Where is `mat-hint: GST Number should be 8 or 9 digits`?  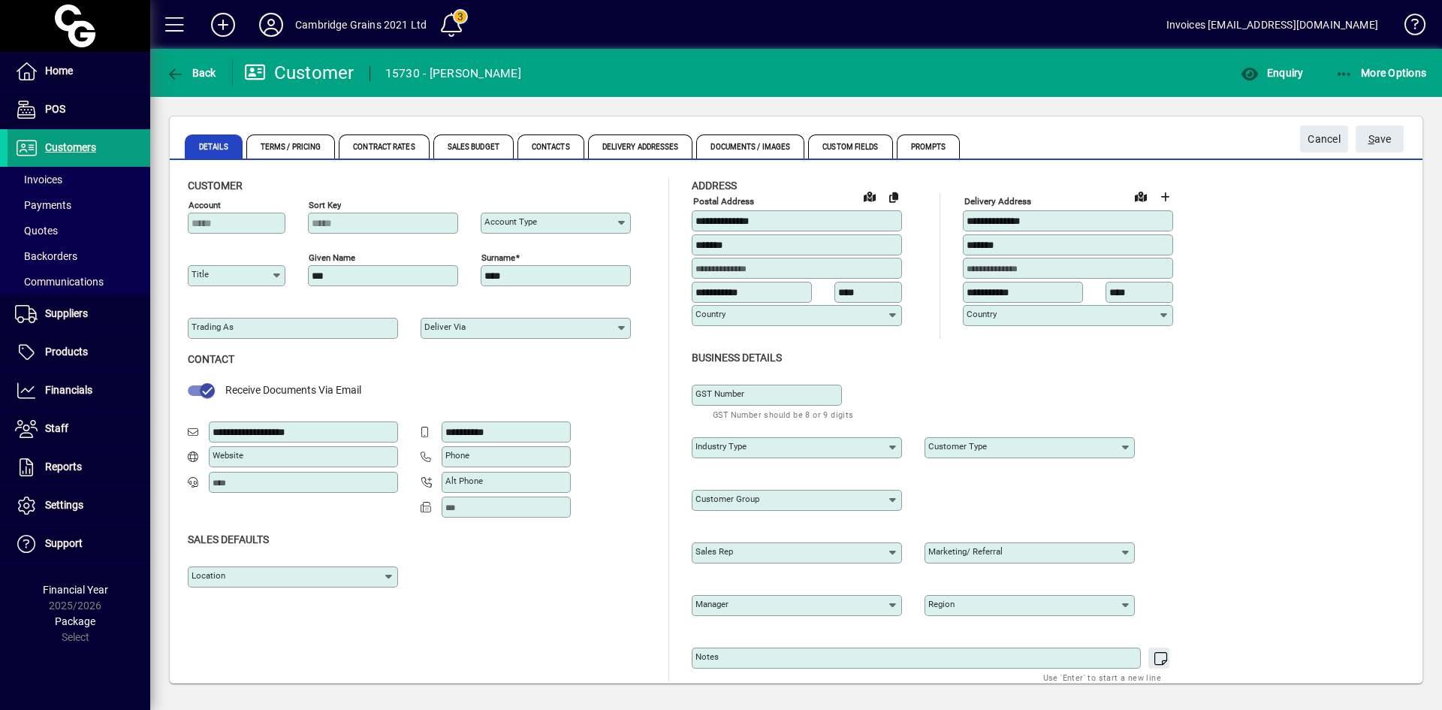
mat-hint: GST Number should be 8 or 9 digits is located at coordinates (783, 414).